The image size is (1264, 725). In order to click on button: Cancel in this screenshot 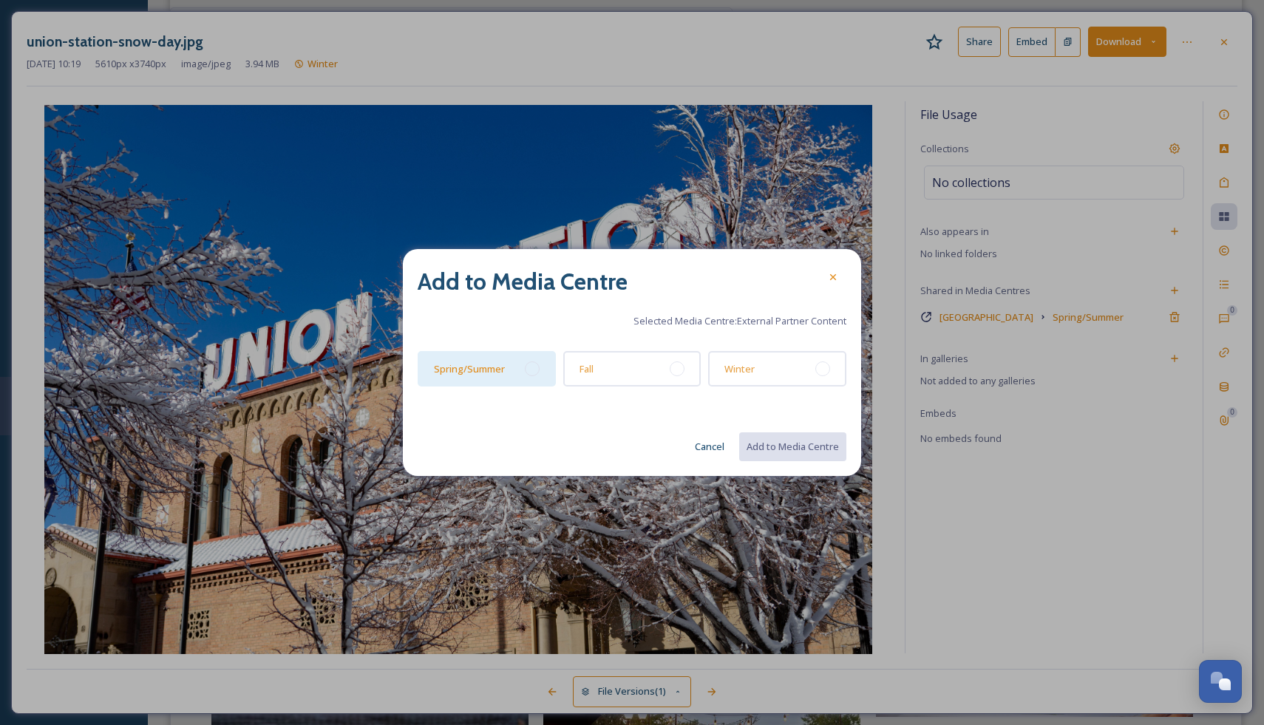, I will do `click(710, 446)`.